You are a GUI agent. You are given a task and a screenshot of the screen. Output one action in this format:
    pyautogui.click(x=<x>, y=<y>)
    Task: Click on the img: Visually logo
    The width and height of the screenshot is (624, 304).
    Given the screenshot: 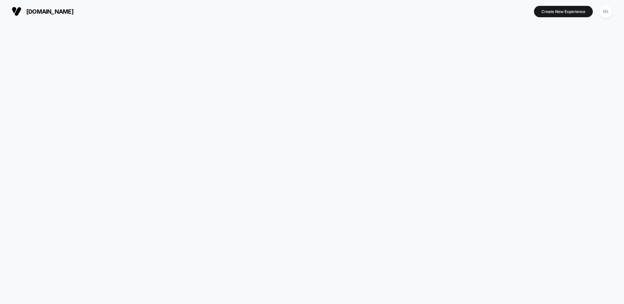 What is the action you would take?
    pyautogui.click(x=17, y=11)
    